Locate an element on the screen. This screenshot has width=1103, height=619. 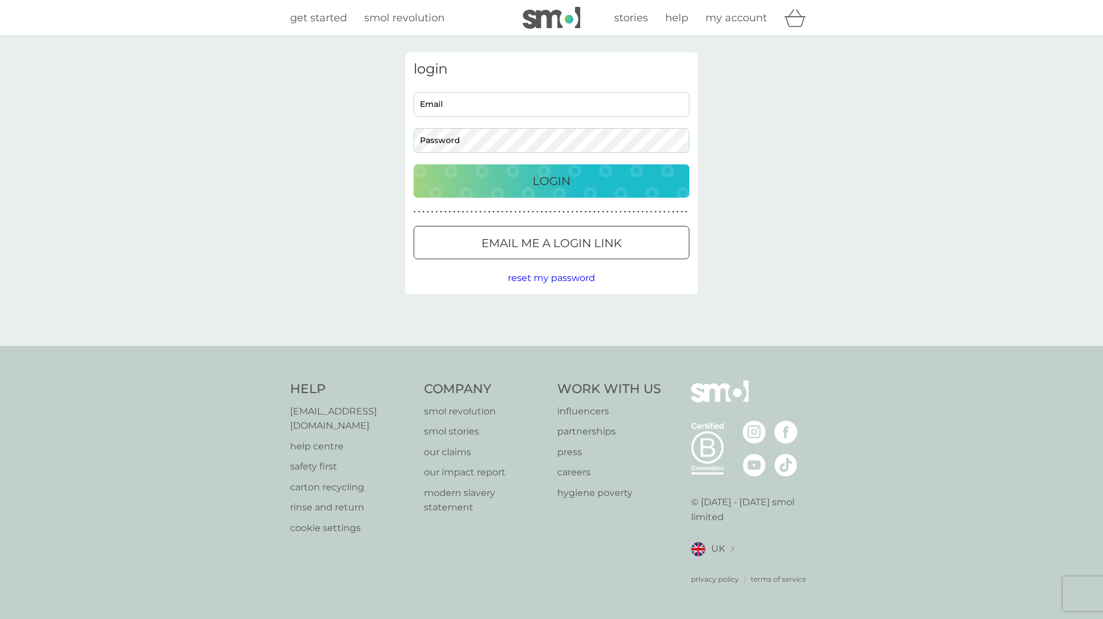
p: rinse and return is located at coordinates (351, 507).